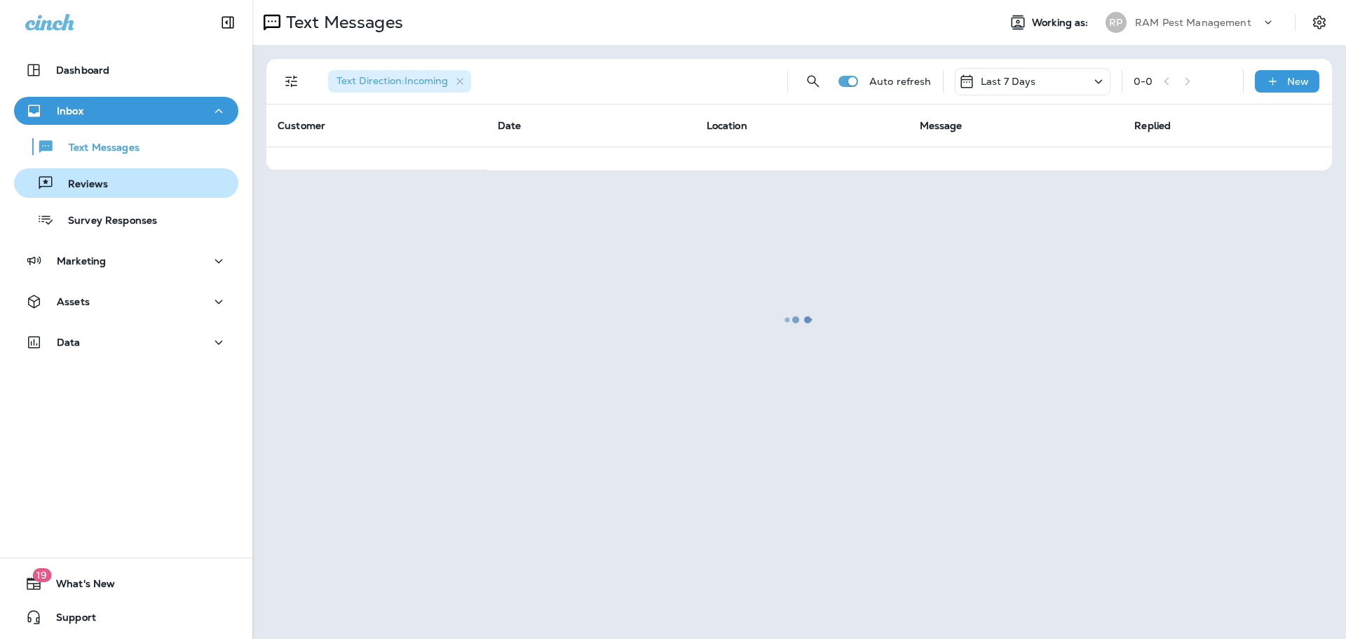 The width and height of the screenshot is (1346, 639). What do you see at coordinates (126, 146) in the screenshot?
I see `button: Text Messages` at bounding box center [126, 146].